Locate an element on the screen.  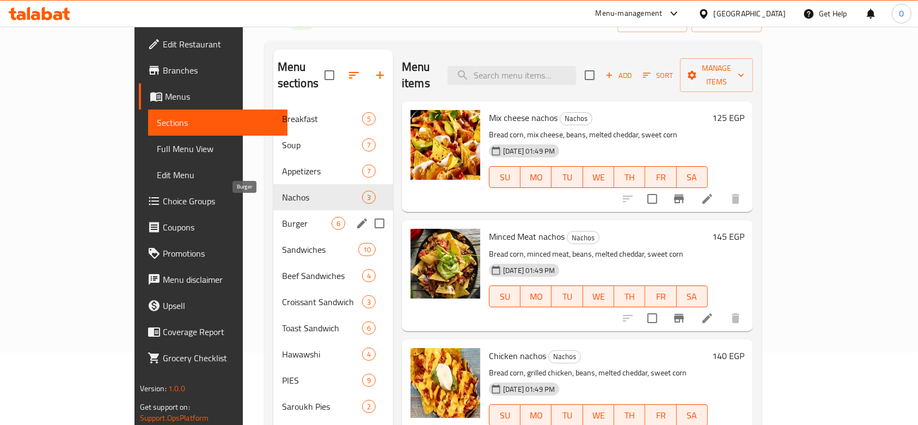
span: Coupons is located at coordinates (221, 227).